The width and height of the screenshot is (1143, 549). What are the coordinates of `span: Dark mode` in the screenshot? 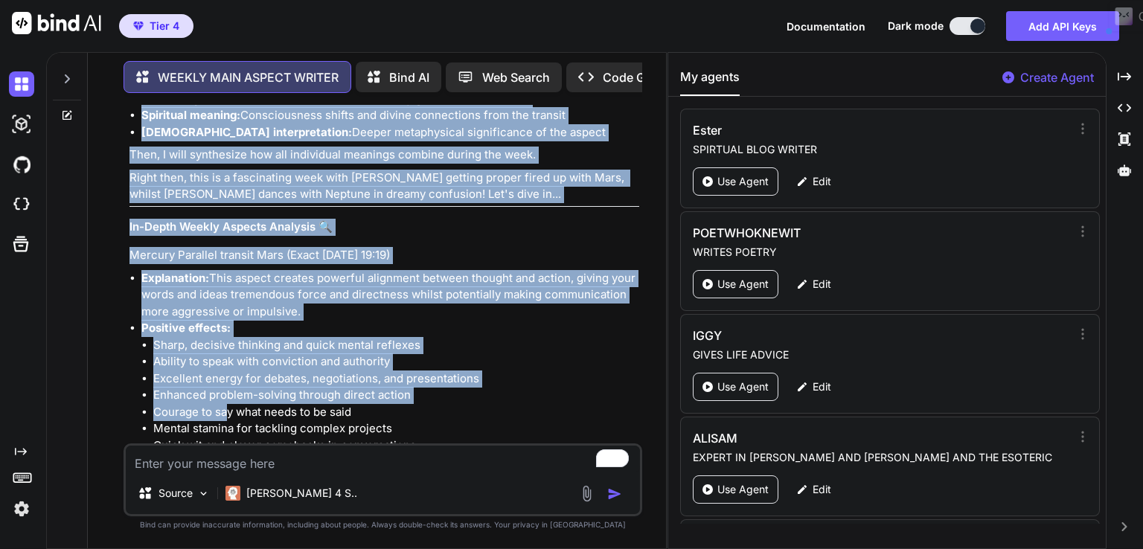 It's located at (916, 26).